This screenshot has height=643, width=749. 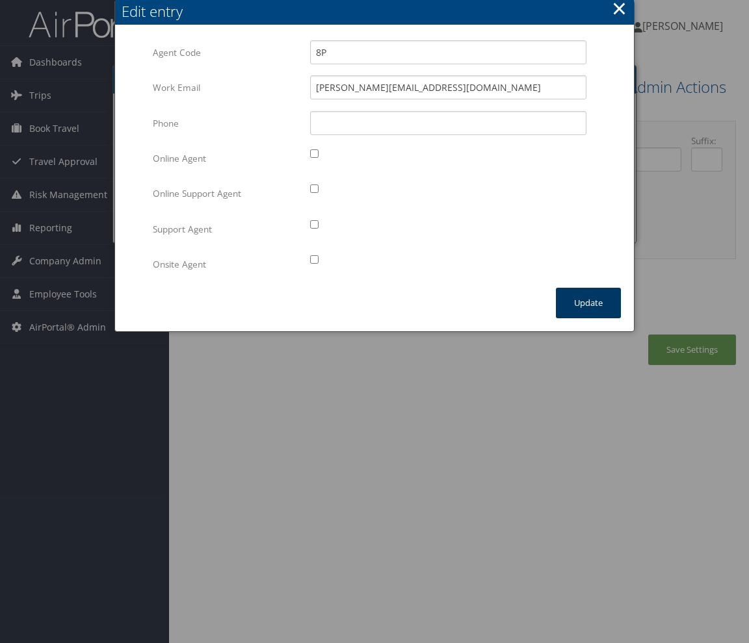 What do you see at coordinates (226, 194) in the screenshot?
I see `label: Online Support Agent` at bounding box center [226, 194].